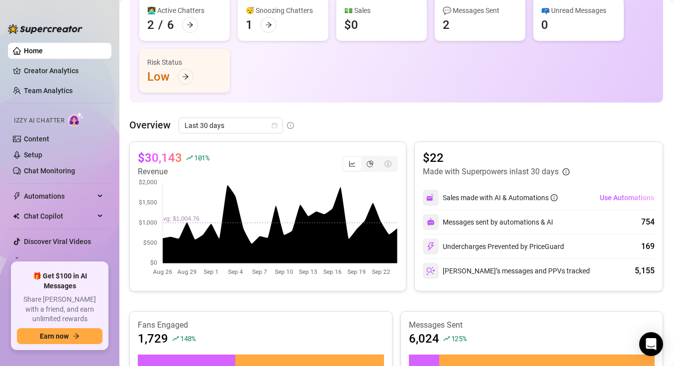 The width and height of the screenshot is (673, 366). I want to click on div: 💬 Messages Sent, so click(480, 10).